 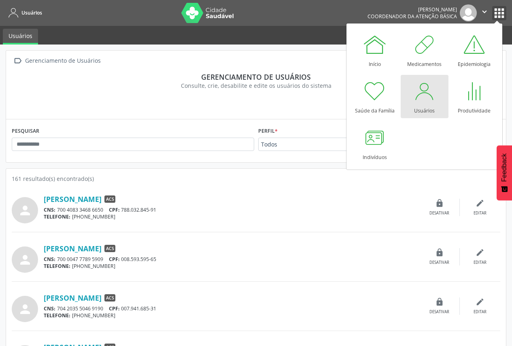 I want to click on a: Saúde da Família, so click(x=375, y=96).